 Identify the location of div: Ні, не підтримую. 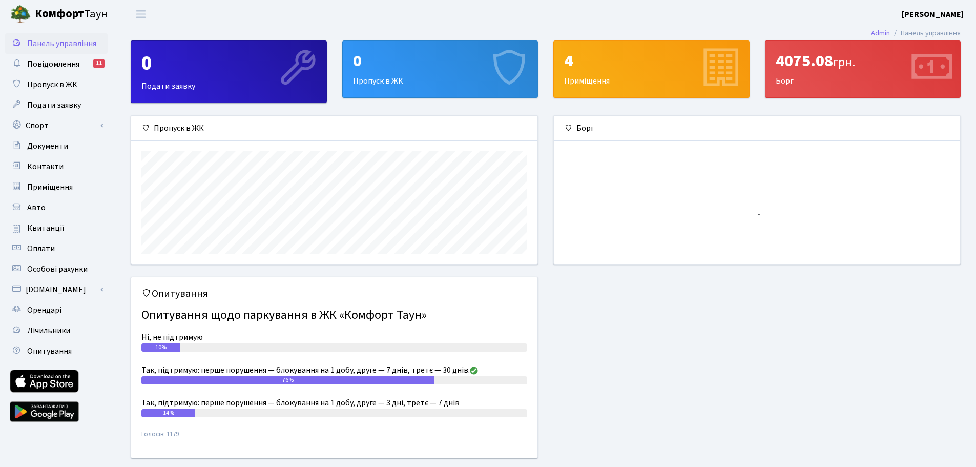
(334, 337).